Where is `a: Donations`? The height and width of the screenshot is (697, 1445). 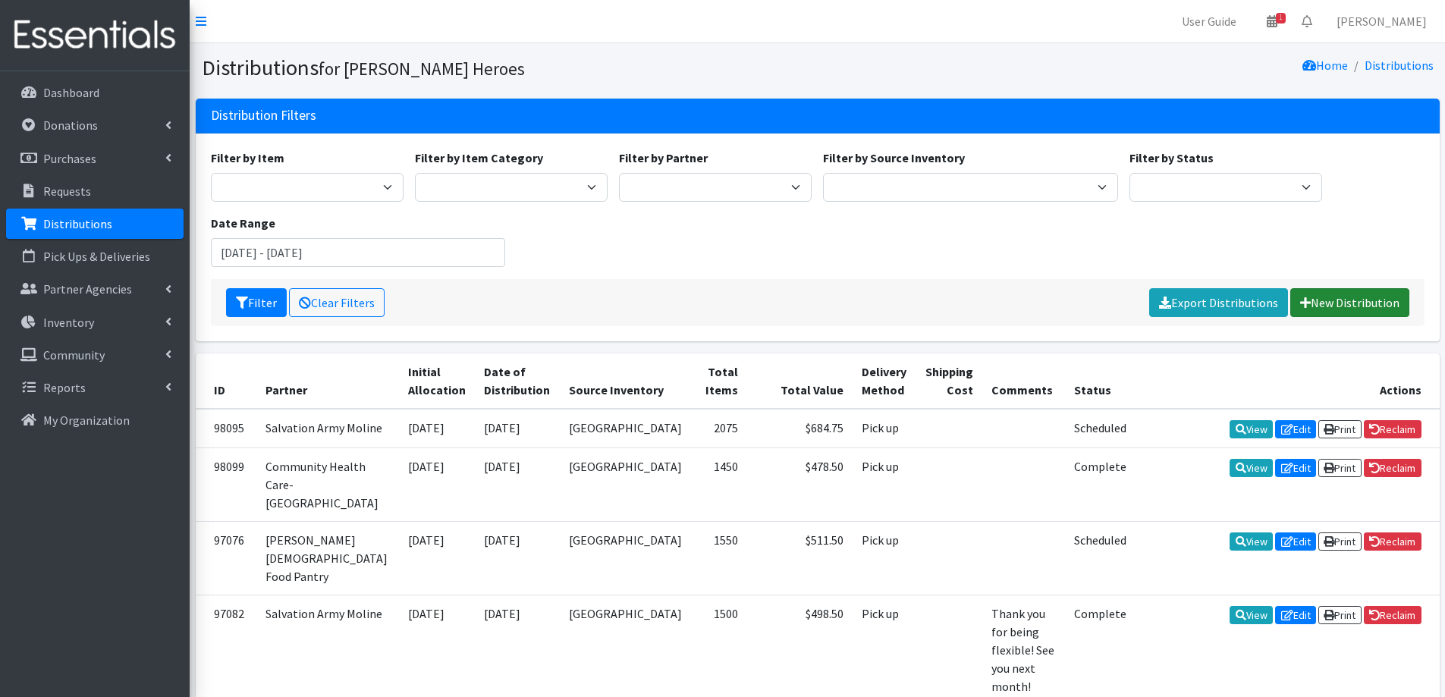
a: Donations is located at coordinates (95, 125).